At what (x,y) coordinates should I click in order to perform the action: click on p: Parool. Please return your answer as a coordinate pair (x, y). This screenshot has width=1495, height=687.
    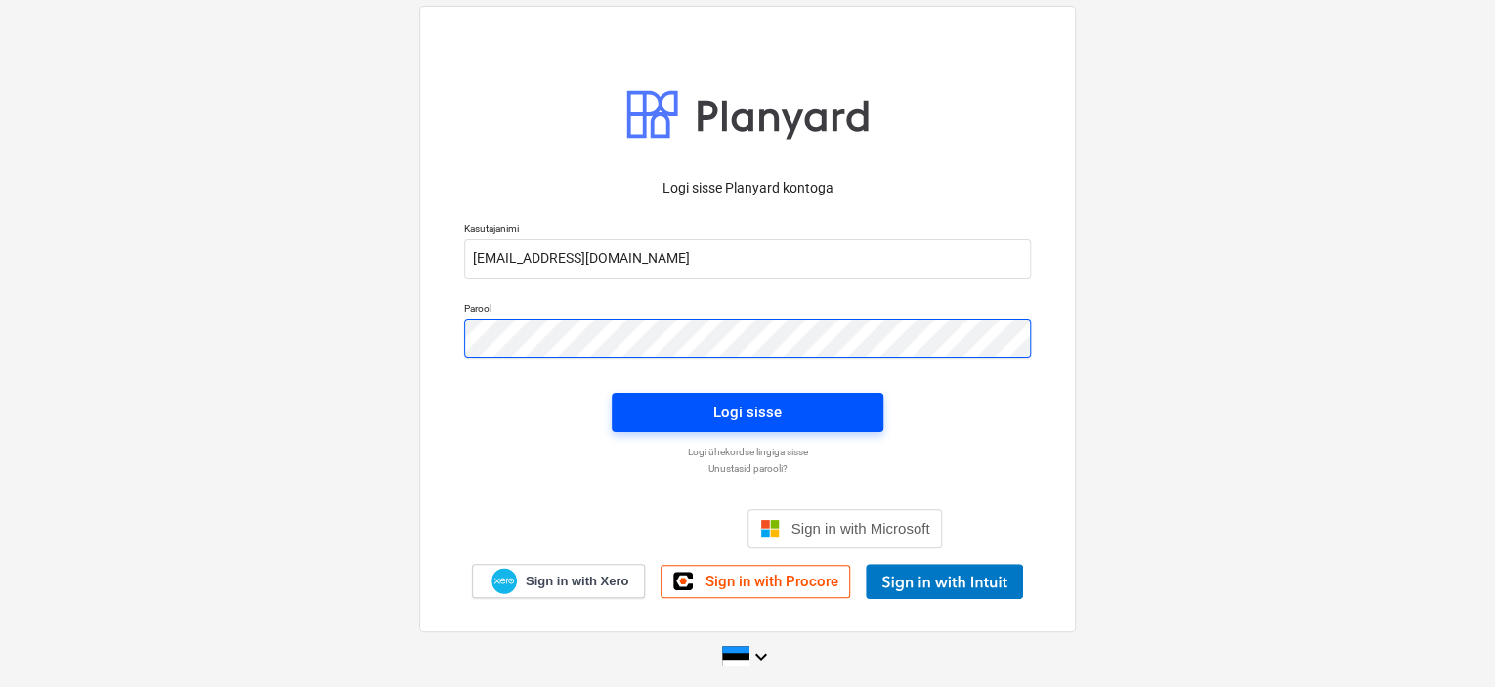
    Looking at the image, I should click on (748, 310).